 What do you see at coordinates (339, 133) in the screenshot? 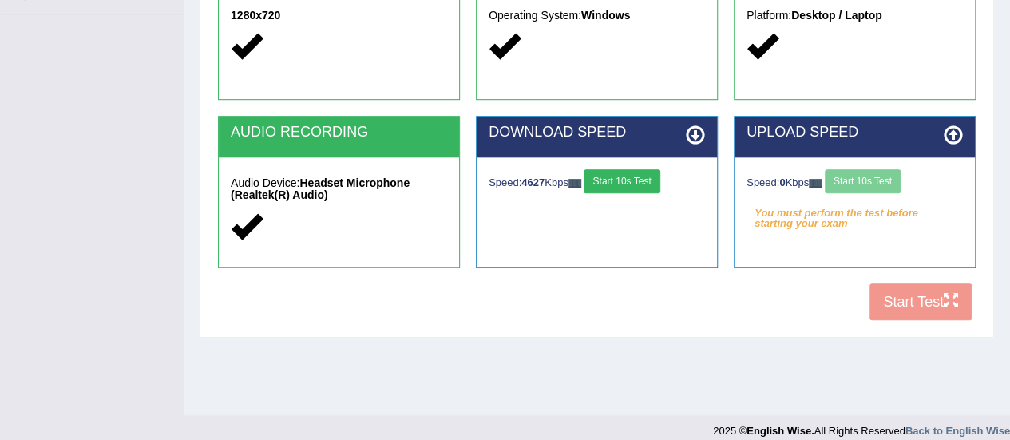
I see `h2: AUDIO RECORDING` at bounding box center [339, 133].